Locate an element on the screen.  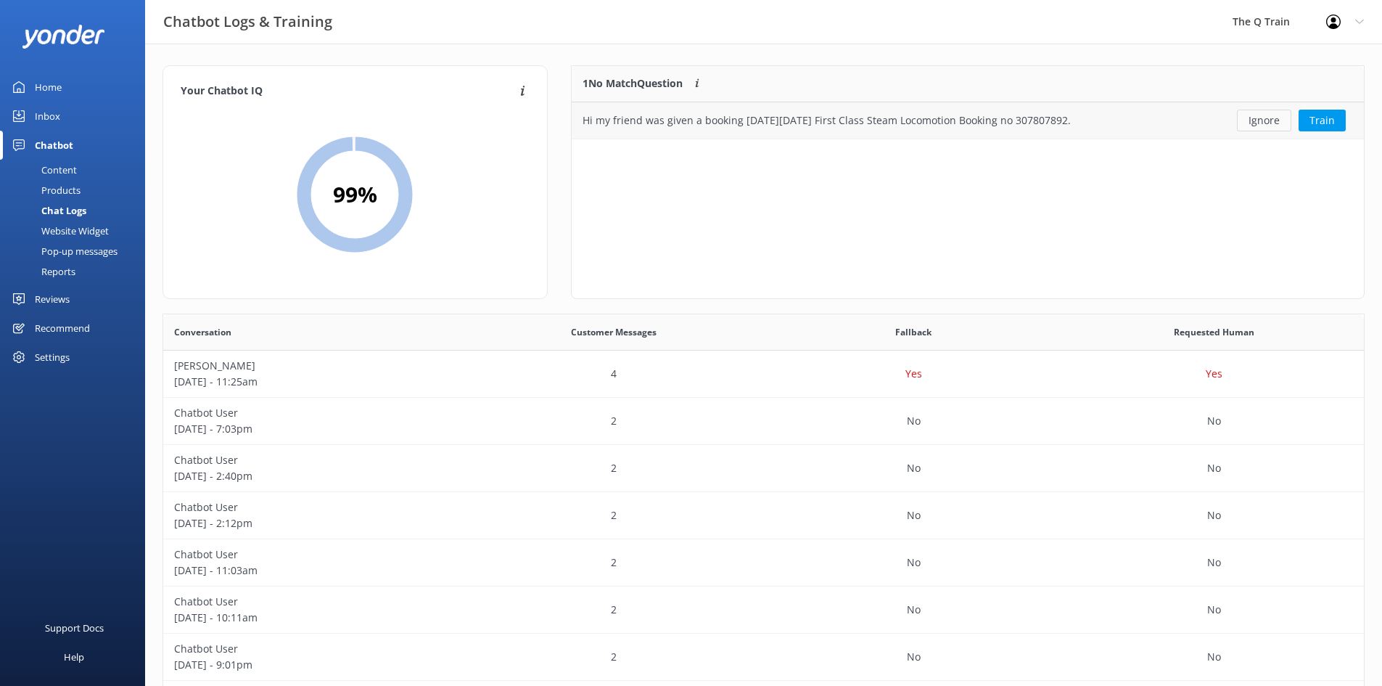
div: Recommend is located at coordinates (62, 328).